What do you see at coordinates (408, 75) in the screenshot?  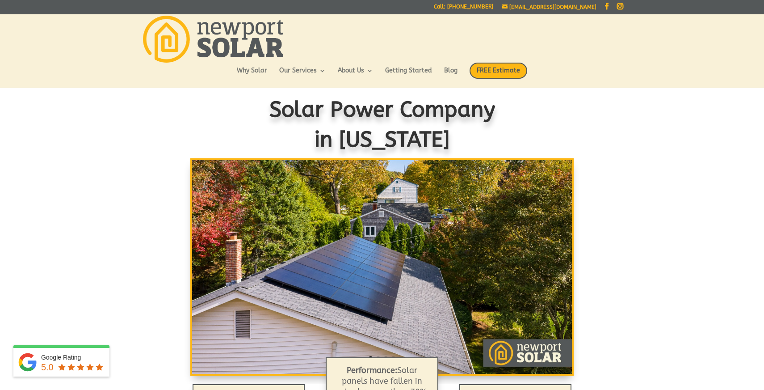 I see `a: Getting Started` at bounding box center [408, 75].